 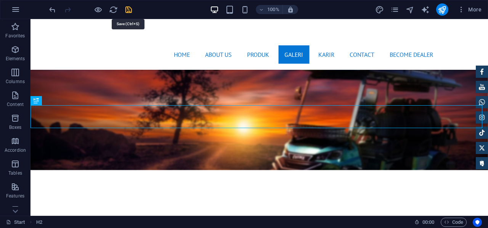 What do you see at coordinates (39, 222) in the screenshot?
I see `span: Click to select. Double-click to edit` at bounding box center [39, 222].